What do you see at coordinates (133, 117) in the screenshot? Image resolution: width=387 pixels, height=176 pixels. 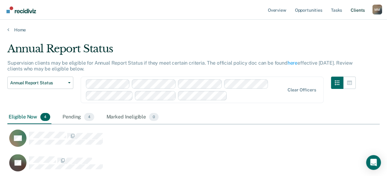 I see `div: Marked Ineligible0` at bounding box center [133, 117].